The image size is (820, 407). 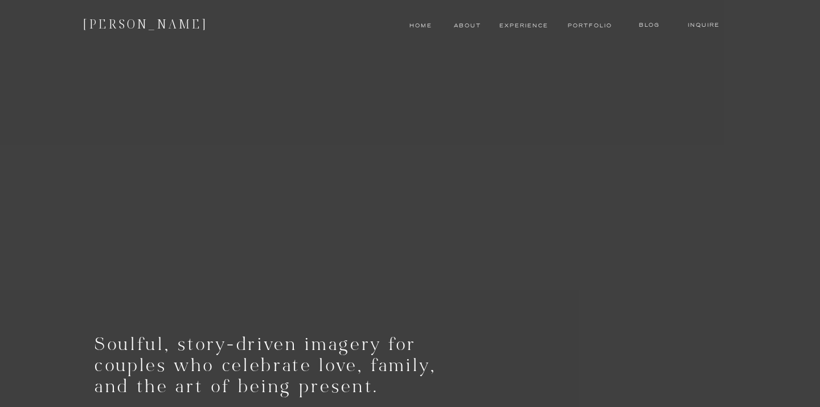 What do you see at coordinates (649, 25) in the screenshot?
I see `a: blog` at bounding box center [649, 25].